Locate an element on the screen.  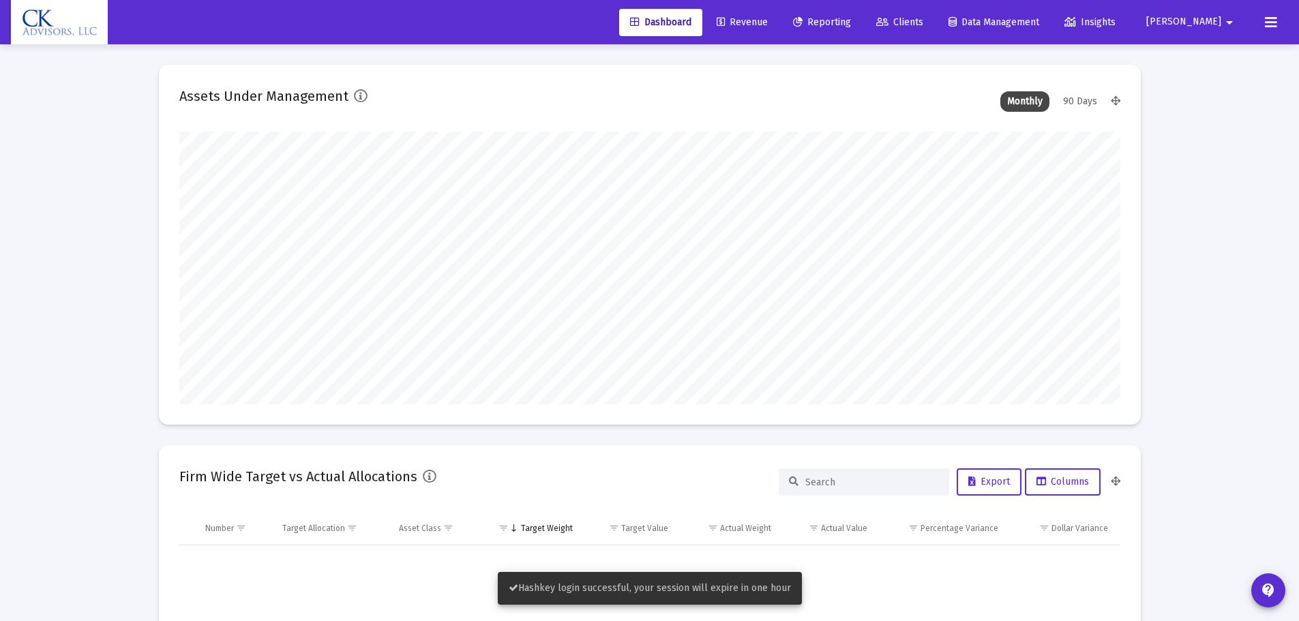
div: Actual Value is located at coordinates (844, 528).